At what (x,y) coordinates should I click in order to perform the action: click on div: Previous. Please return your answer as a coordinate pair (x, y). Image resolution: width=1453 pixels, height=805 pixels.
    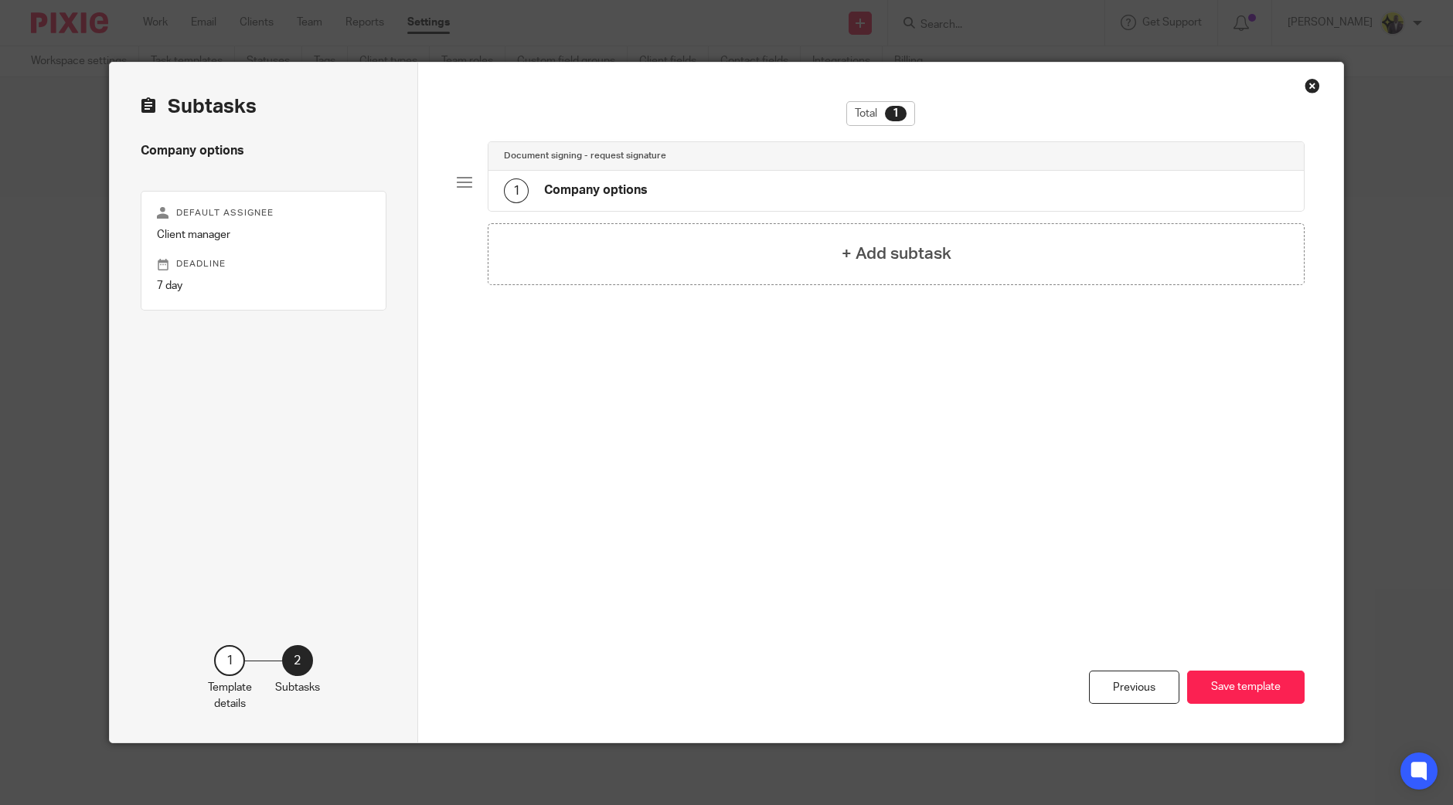
    Looking at the image, I should click on (1134, 687).